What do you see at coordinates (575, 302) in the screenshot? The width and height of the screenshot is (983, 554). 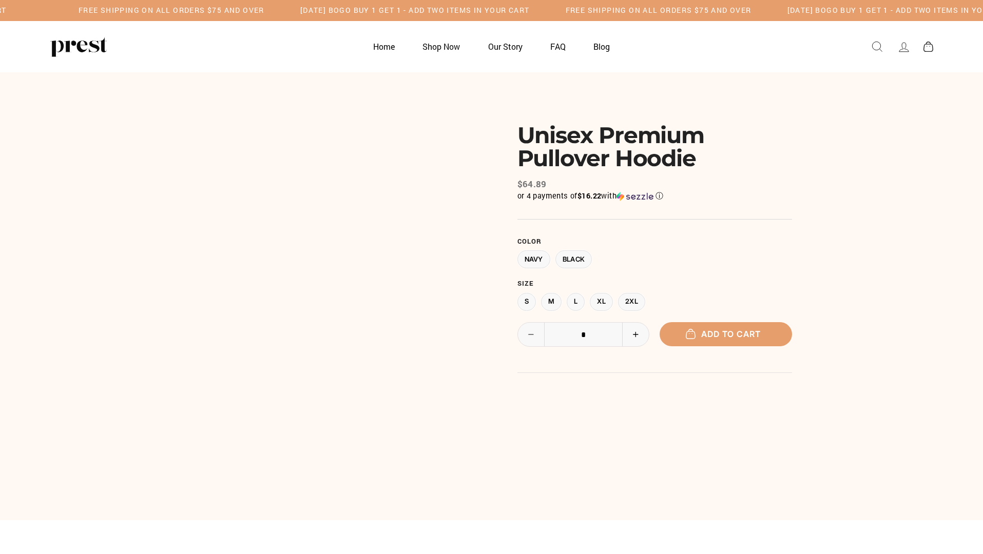 I see `label: L` at bounding box center [575, 302].